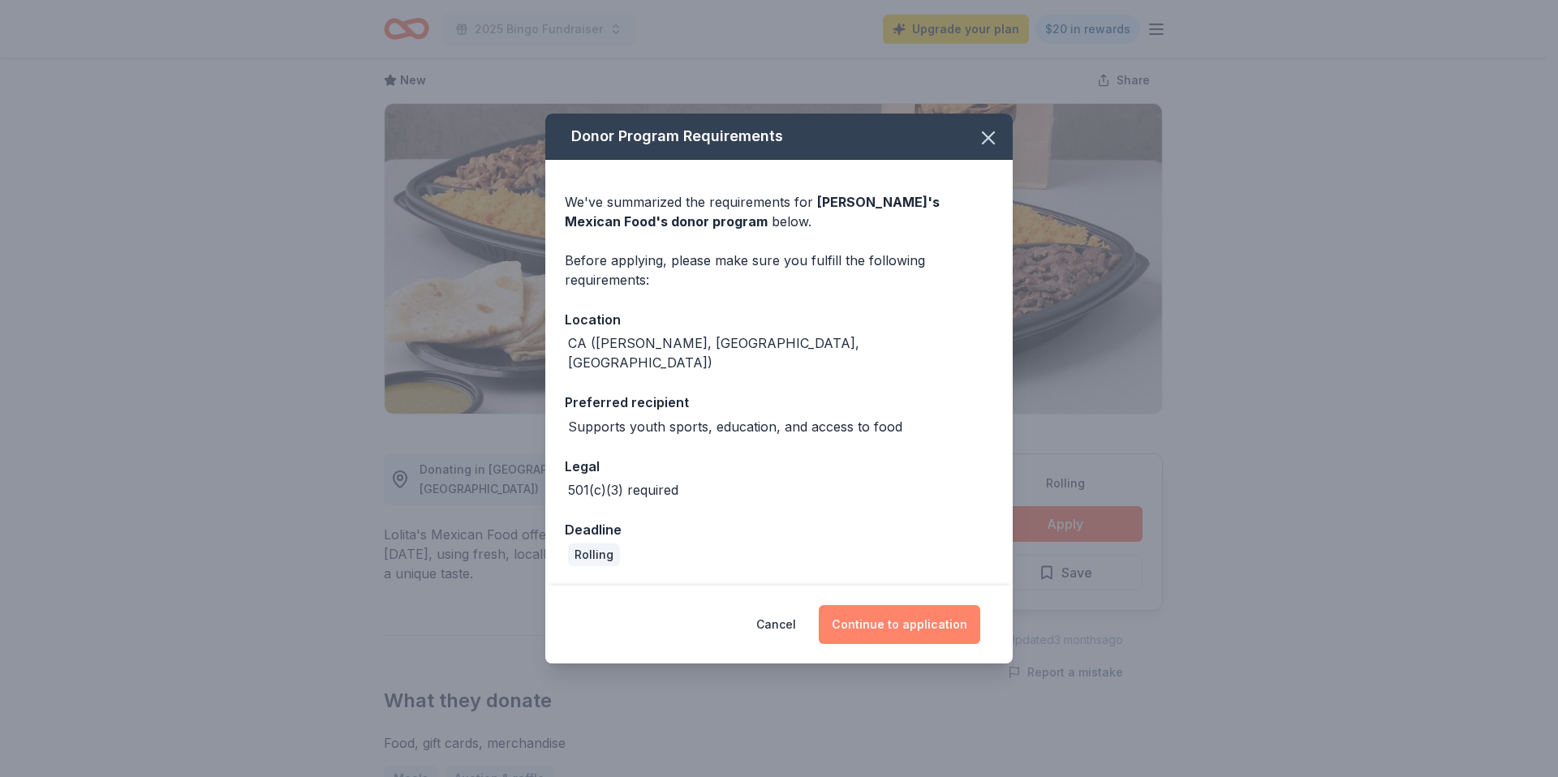 This screenshot has width=1558, height=777. What do you see at coordinates (735, 427) in the screenshot?
I see `div: Supports youth sports, education, and access to food` at bounding box center [735, 427].